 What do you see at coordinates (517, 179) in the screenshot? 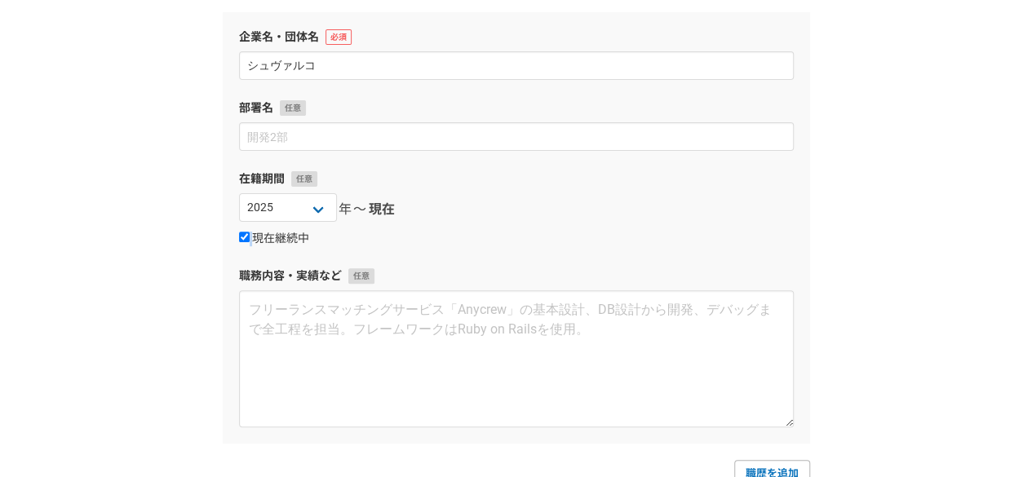
I see `label: 在籍期間` at bounding box center [517, 179].